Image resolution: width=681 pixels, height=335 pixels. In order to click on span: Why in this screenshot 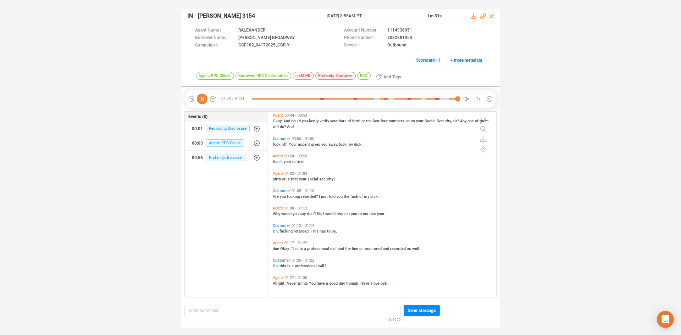, I will do `click(277, 214)`.